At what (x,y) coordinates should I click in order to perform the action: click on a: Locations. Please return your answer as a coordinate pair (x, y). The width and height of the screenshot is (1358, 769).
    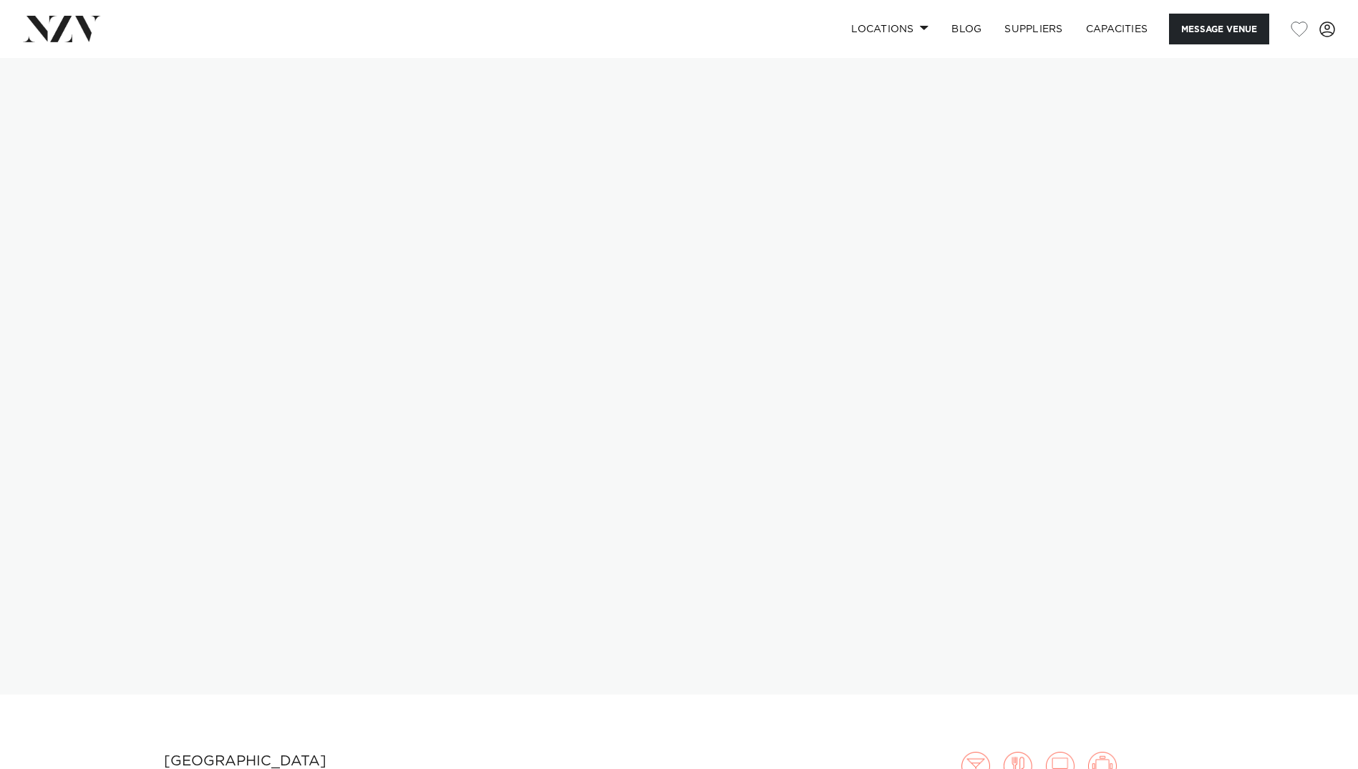
    Looking at the image, I should click on (890, 29).